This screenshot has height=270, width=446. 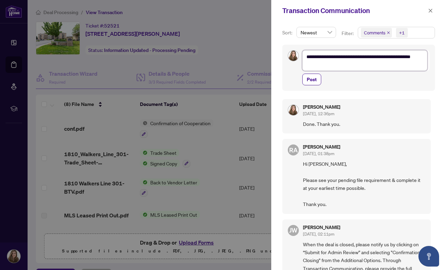 I want to click on span: Post, so click(x=311, y=80).